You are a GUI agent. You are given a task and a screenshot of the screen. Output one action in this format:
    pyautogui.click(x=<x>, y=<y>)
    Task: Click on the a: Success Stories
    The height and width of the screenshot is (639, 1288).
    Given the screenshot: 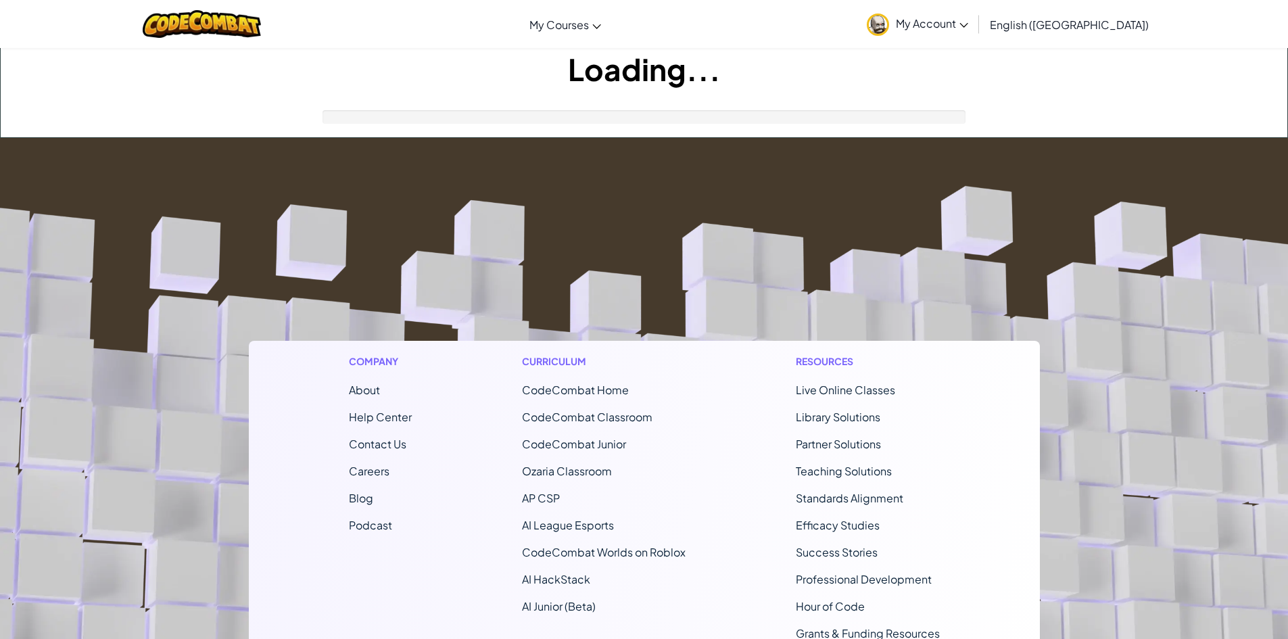 What is the action you would take?
    pyautogui.click(x=836, y=552)
    